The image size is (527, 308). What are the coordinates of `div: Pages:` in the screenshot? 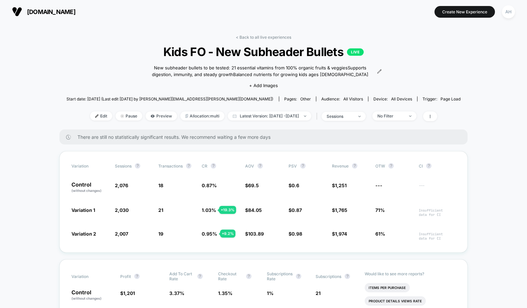 It's located at (297, 99).